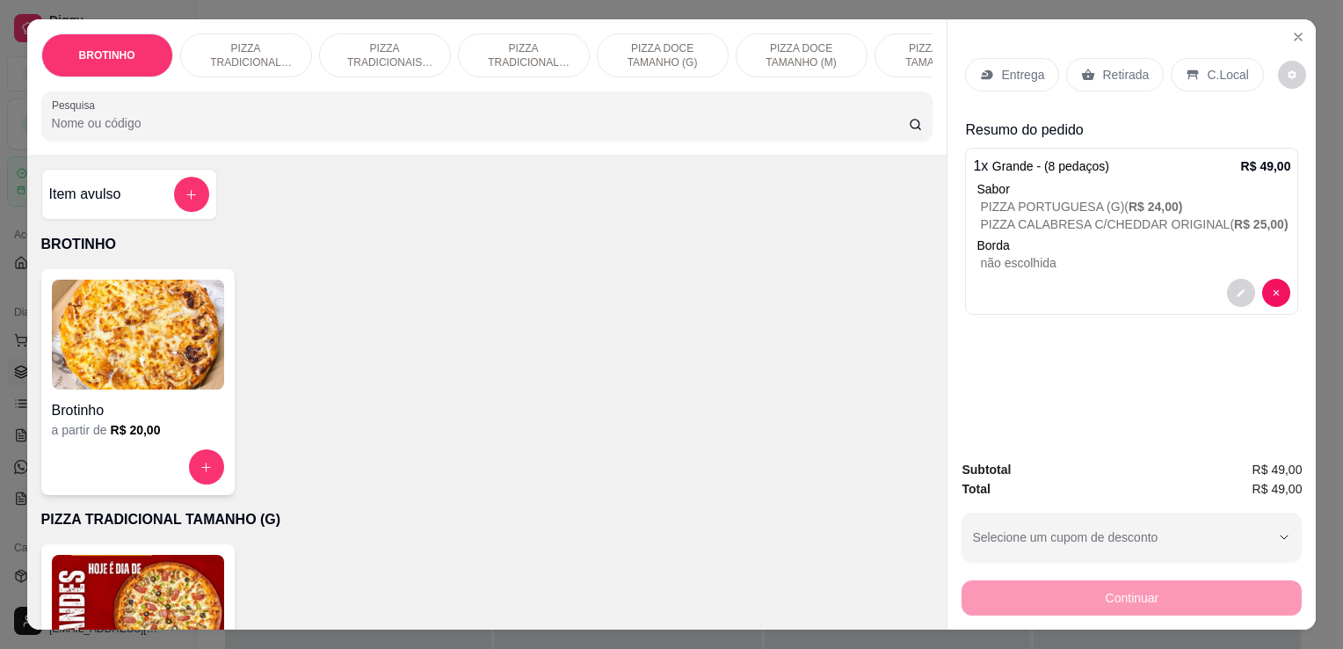 This screenshot has width=1343, height=649. I want to click on label: Pesquisa, so click(76, 105).